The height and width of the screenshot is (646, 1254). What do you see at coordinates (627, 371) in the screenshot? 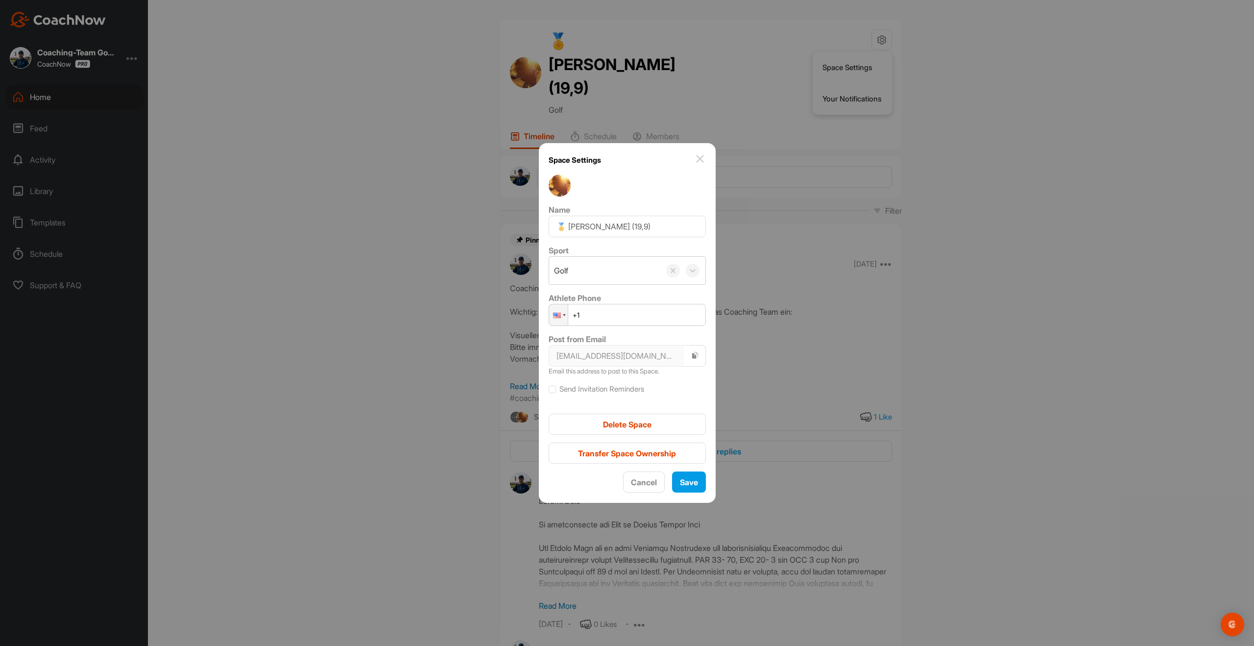
I see `p: Email this address to post to this Space.` at bounding box center [627, 371].